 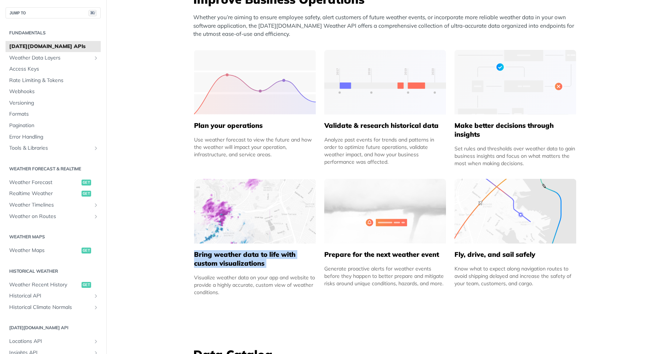 What do you see at coordinates (54, 125) in the screenshot?
I see `span: Pagination` at bounding box center [54, 125].